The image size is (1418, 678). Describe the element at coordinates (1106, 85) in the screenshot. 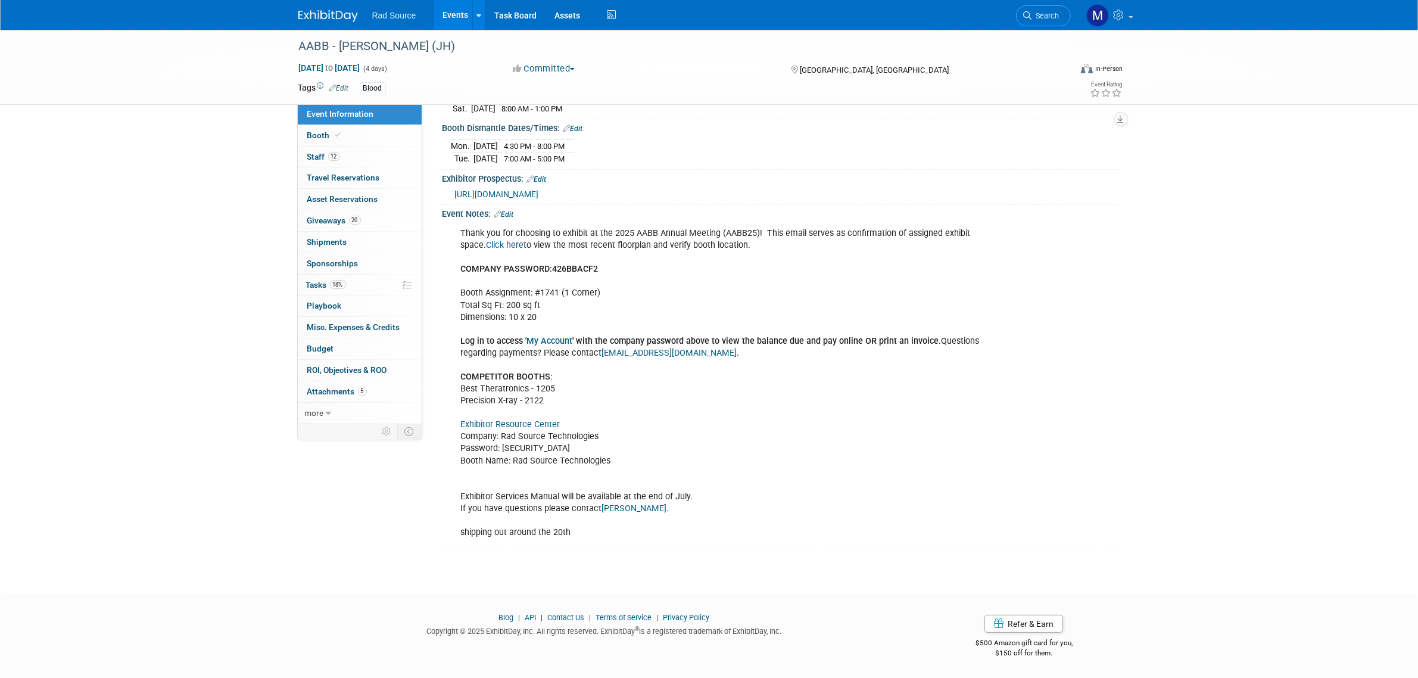

I see `div: Event Rating` at that location.